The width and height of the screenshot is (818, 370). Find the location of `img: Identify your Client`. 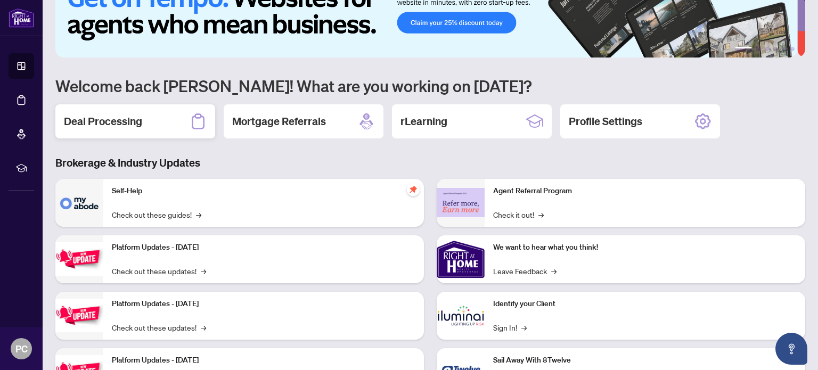

img: Identify your Client is located at coordinates (461, 316).